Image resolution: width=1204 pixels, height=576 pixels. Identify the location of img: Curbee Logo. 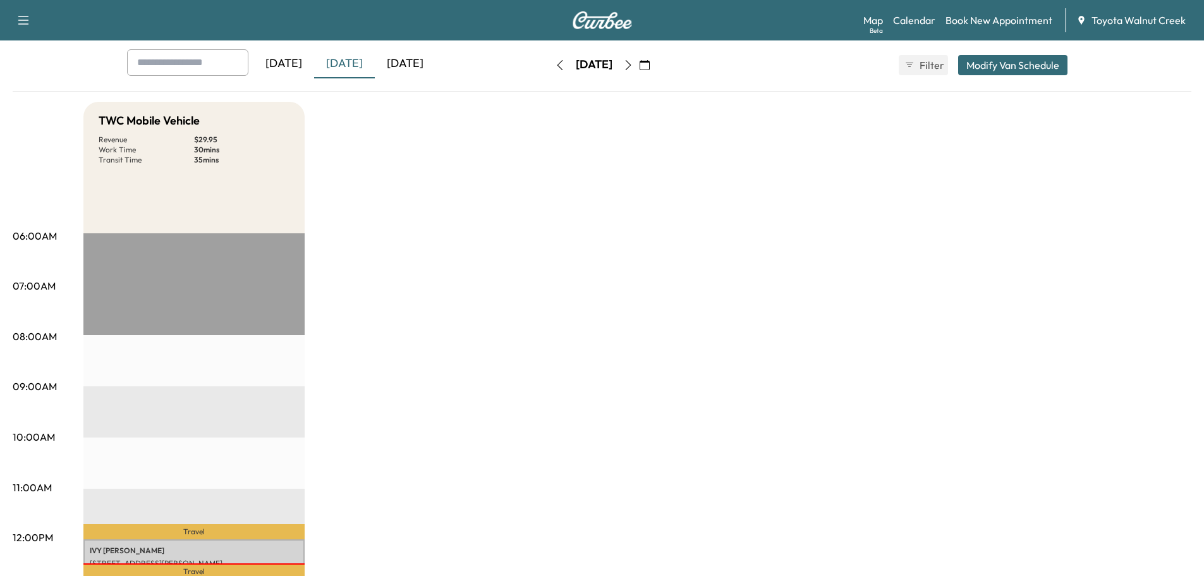
(602, 20).